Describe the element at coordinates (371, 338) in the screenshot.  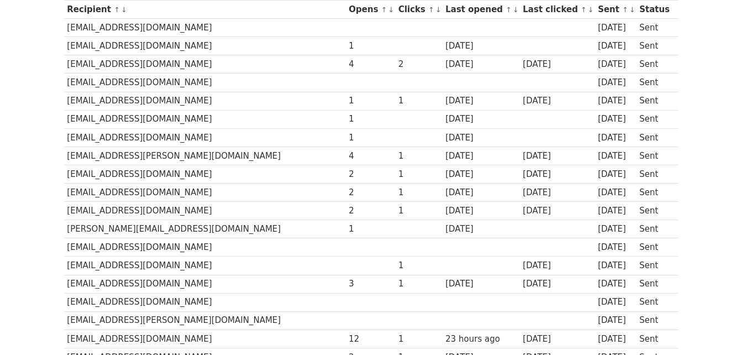
I see `div: 12` at that location.